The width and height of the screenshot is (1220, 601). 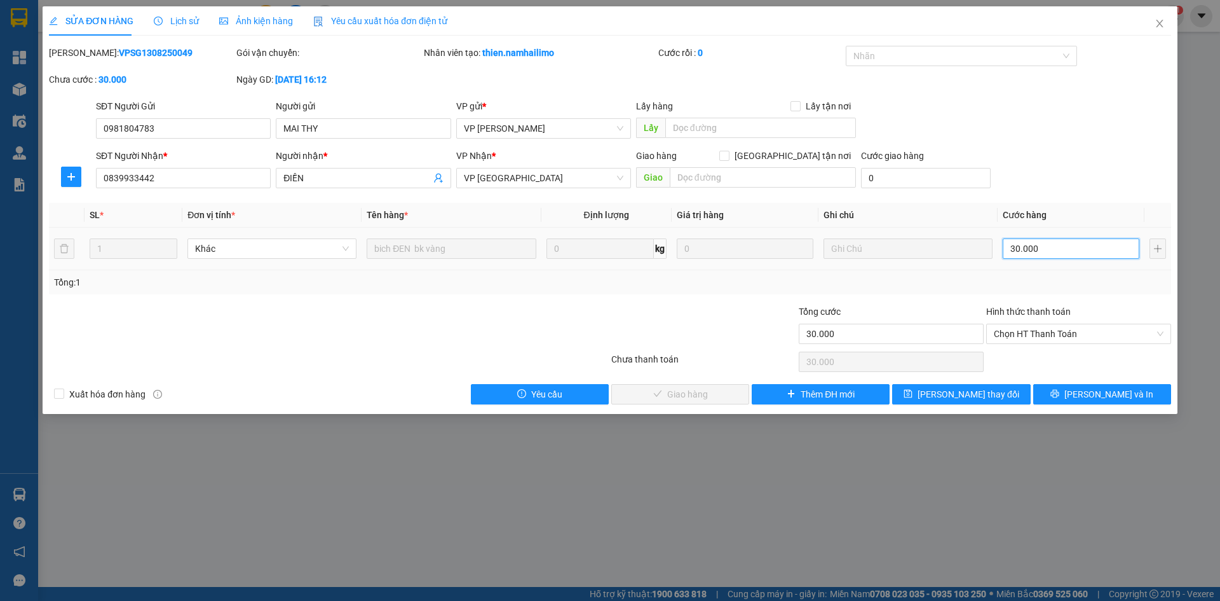 I want to click on span: Tên hàng, so click(x=387, y=215).